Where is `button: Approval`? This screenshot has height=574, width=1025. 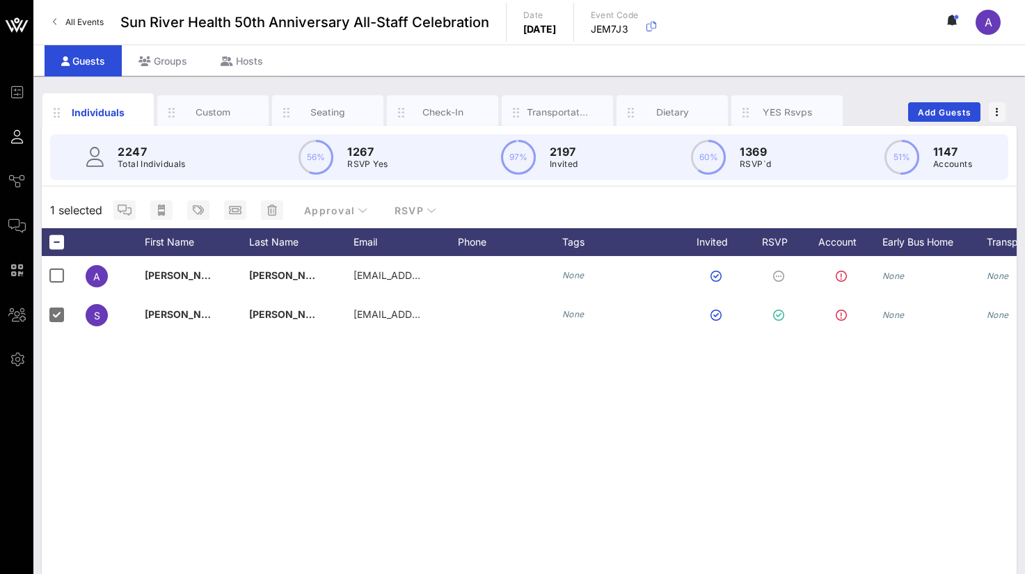 button: Approval is located at coordinates (335, 210).